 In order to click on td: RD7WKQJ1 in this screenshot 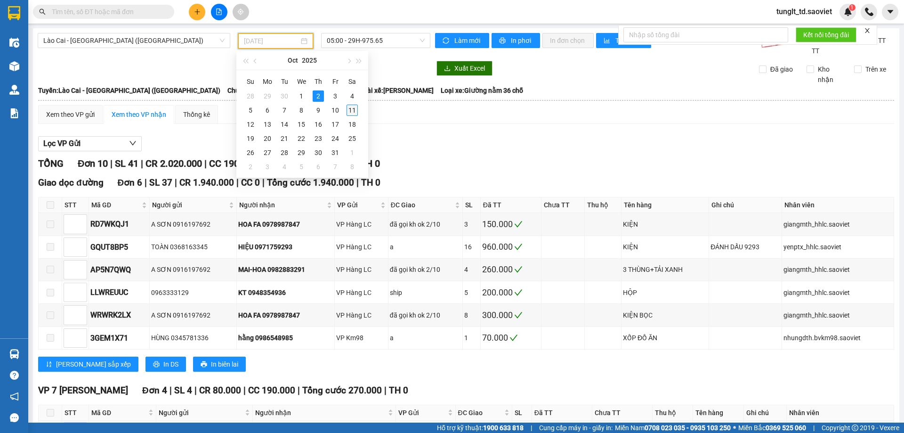, I will do `click(119, 224)`.